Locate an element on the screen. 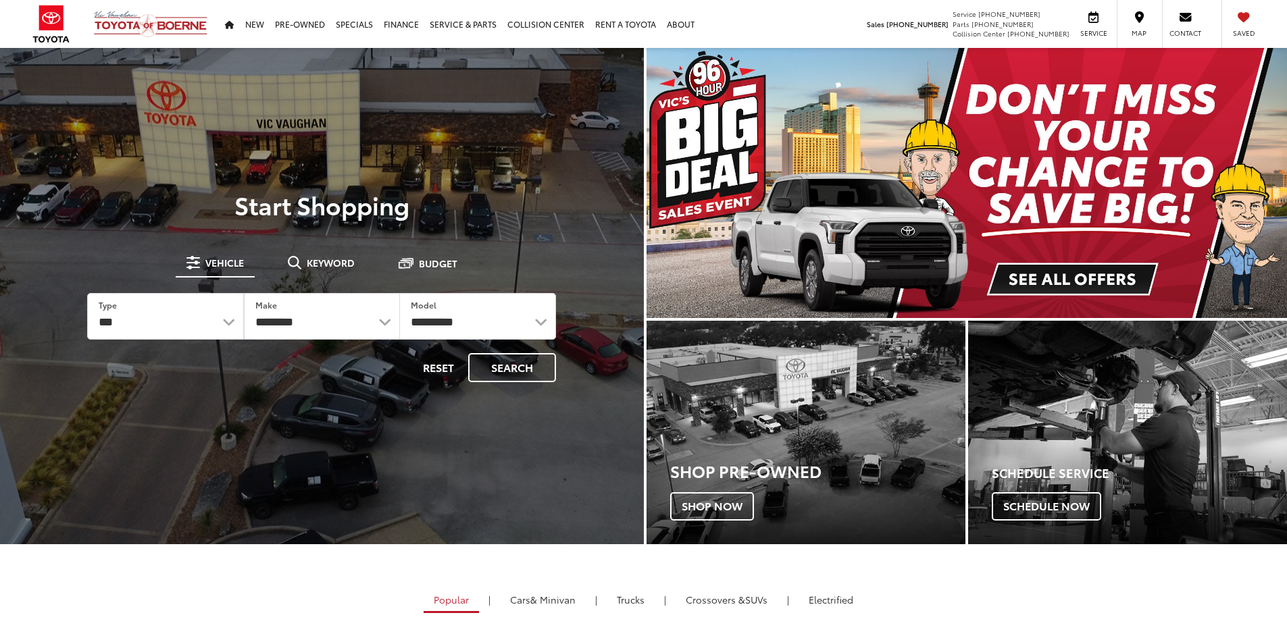 This screenshot has width=1287, height=638. span: Sales is located at coordinates (876, 24).